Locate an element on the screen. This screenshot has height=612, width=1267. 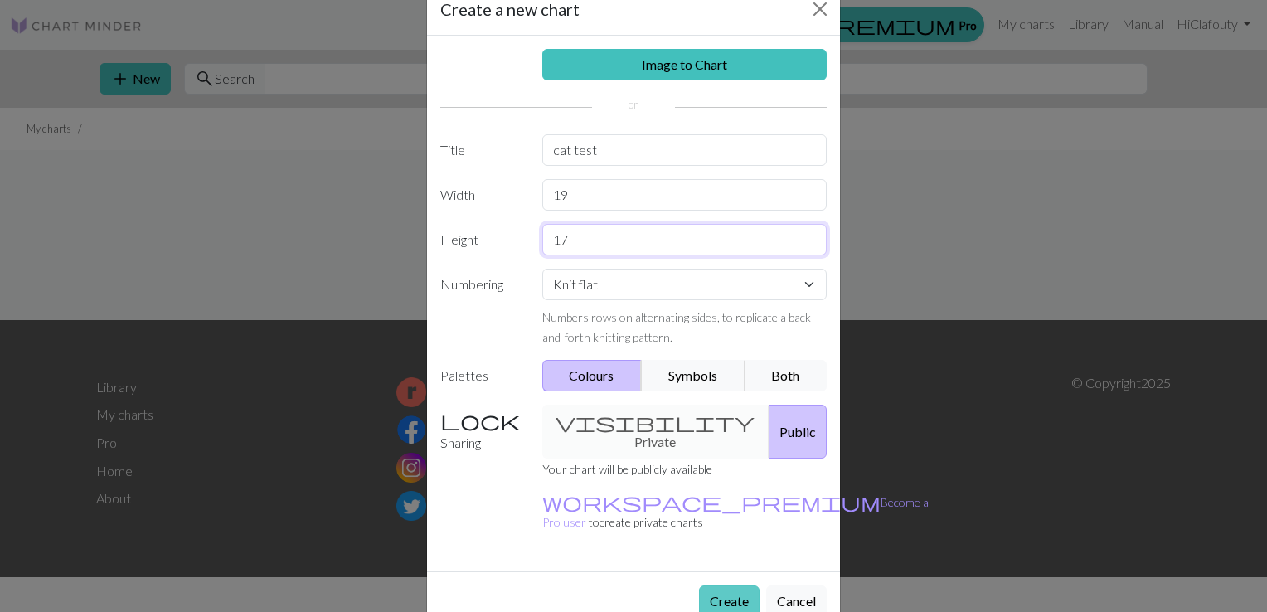
label: Height is located at coordinates (481, 240).